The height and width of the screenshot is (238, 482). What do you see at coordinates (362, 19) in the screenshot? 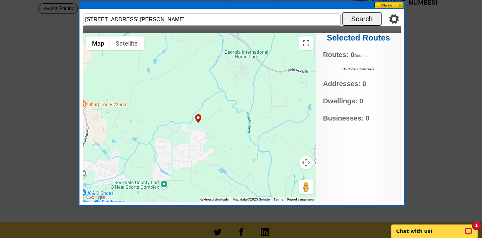
I see `button: Search` at bounding box center [362, 19].